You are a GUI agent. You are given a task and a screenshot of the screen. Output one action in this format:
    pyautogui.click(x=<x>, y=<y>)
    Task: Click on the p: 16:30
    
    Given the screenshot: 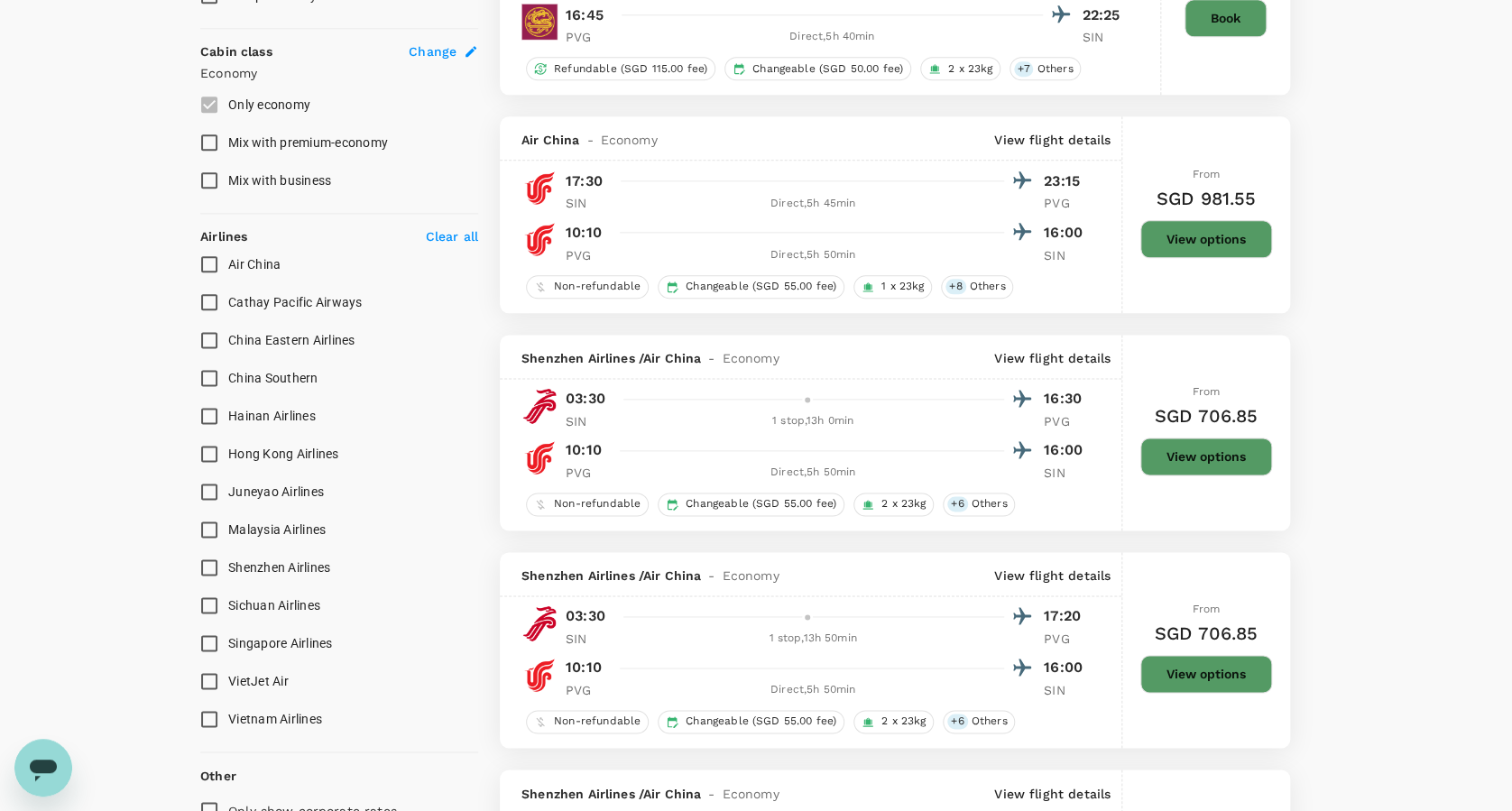 What is the action you would take?
    pyautogui.click(x=1066, y=398)
    